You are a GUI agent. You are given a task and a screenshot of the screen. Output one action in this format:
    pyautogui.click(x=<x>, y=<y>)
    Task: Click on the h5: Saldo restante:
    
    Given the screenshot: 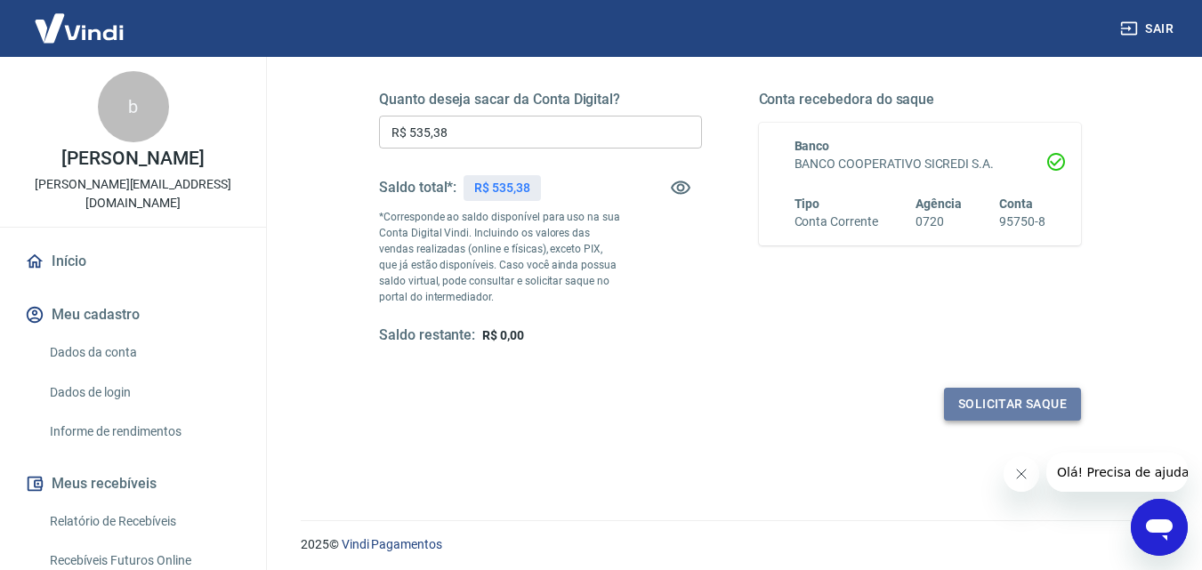 What is the action you would take?
    pyautogui.click(x=427, y=335)
    